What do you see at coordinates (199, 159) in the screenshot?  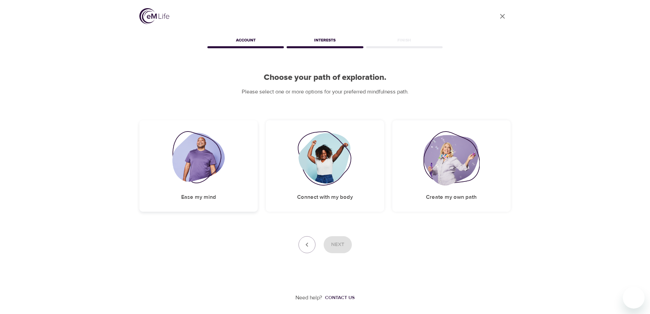 I see `img: Ease my mind` at bounding box center [199, 159].